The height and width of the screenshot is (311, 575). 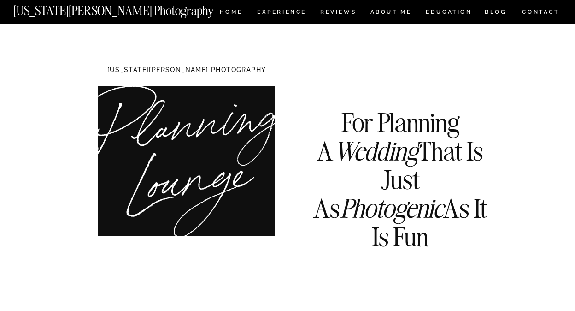 What do you see at coordinates (392, 208) in the screenshot?
I see `i: Photogenic` at bounding box center [392, 208].